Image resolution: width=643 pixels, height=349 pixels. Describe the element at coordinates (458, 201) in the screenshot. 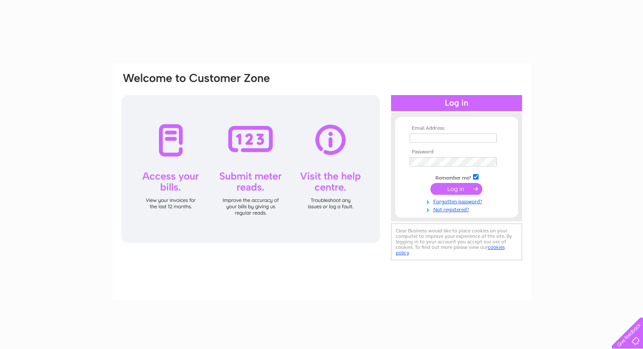

I see `a: Forgotten password?` at that location.